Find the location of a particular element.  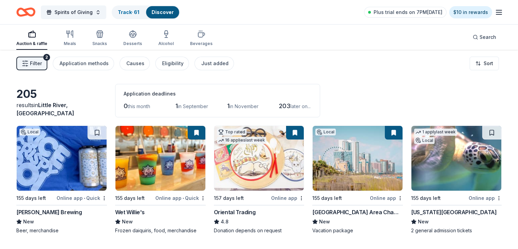

div: Beverages is located at coordinates (201, 44).